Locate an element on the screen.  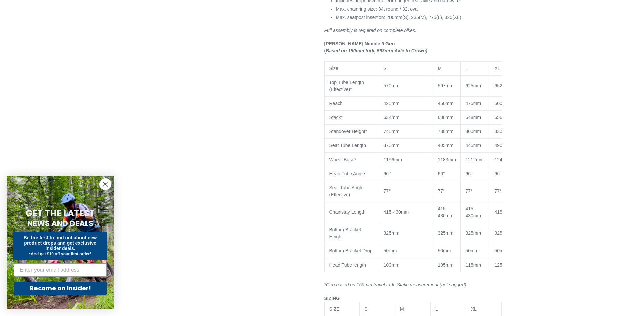
button: Close dialog is located at coordinates (105, 184).